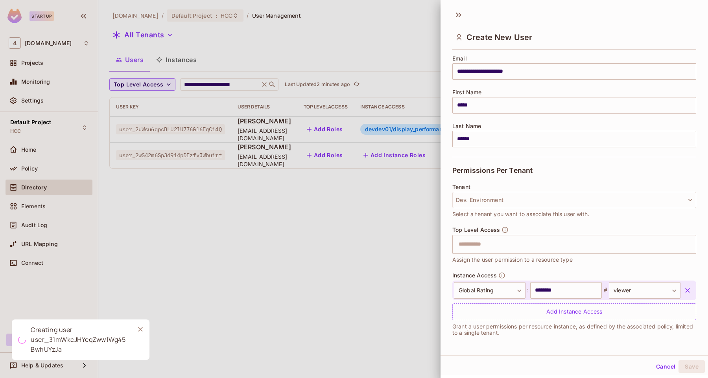 This screenshot has width=708, height=378. I want to click on p: Grant a user permissions per resource instance, as defined by the associated policy, limited to a..., so click(574, 330).